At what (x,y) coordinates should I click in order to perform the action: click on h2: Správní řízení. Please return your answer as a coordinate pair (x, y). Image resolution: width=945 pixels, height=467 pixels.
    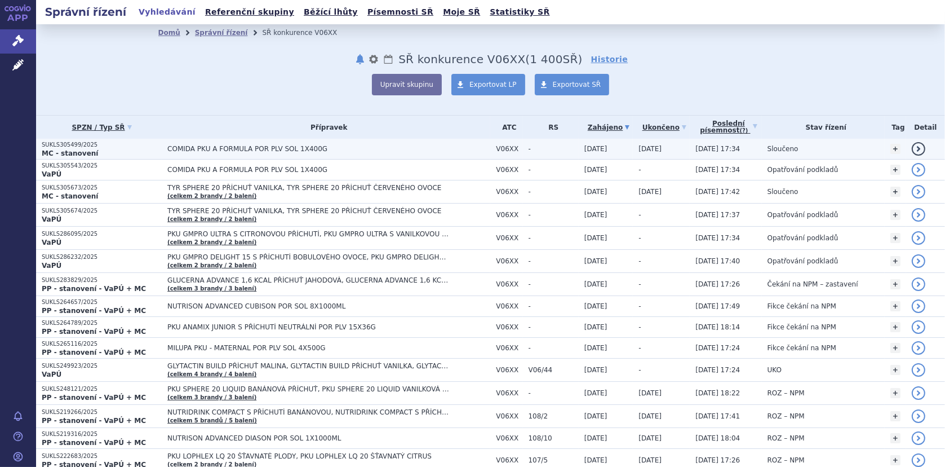
    Looking at the image, I should click on (86, 12).